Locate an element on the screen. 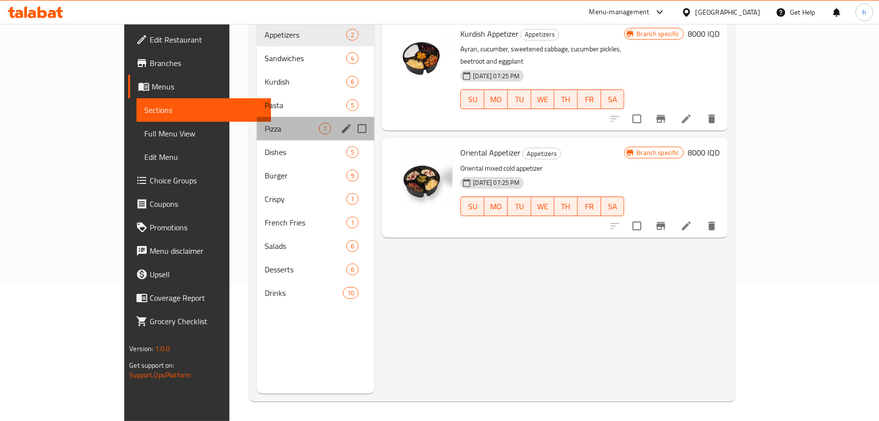 The image size is (879, 421). span: Oriental Appetizer is located at coordinates (490, 153).